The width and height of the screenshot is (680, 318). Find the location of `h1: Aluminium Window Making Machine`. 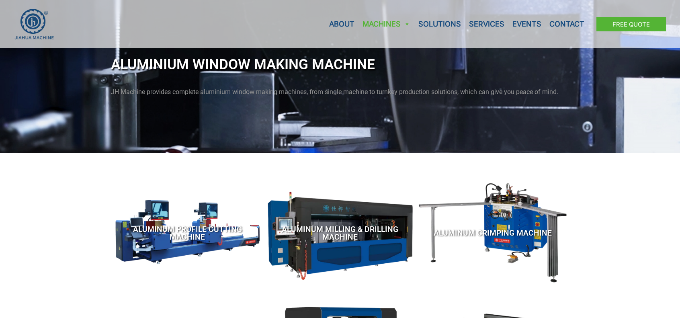

h1: Aluminium Window Making Machine is located at coordinates (340, 64).